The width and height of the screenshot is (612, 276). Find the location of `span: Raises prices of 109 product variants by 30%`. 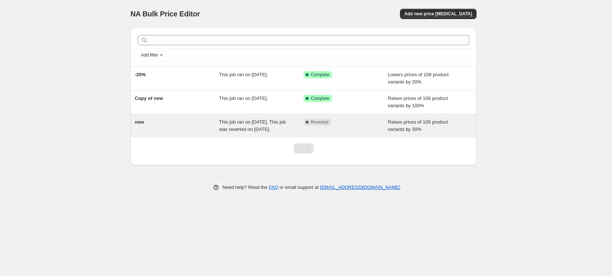

span: Raises prices of 109 product variants by 30% is located at coordinates (418, 125).